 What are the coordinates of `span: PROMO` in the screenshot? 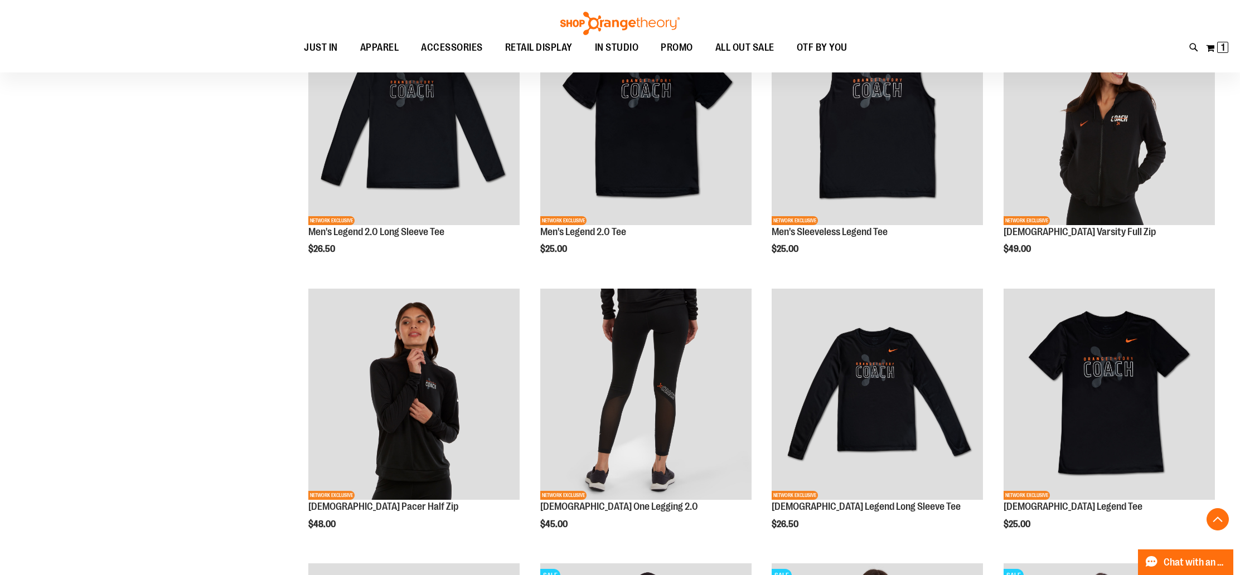 It's located at (677, 47).